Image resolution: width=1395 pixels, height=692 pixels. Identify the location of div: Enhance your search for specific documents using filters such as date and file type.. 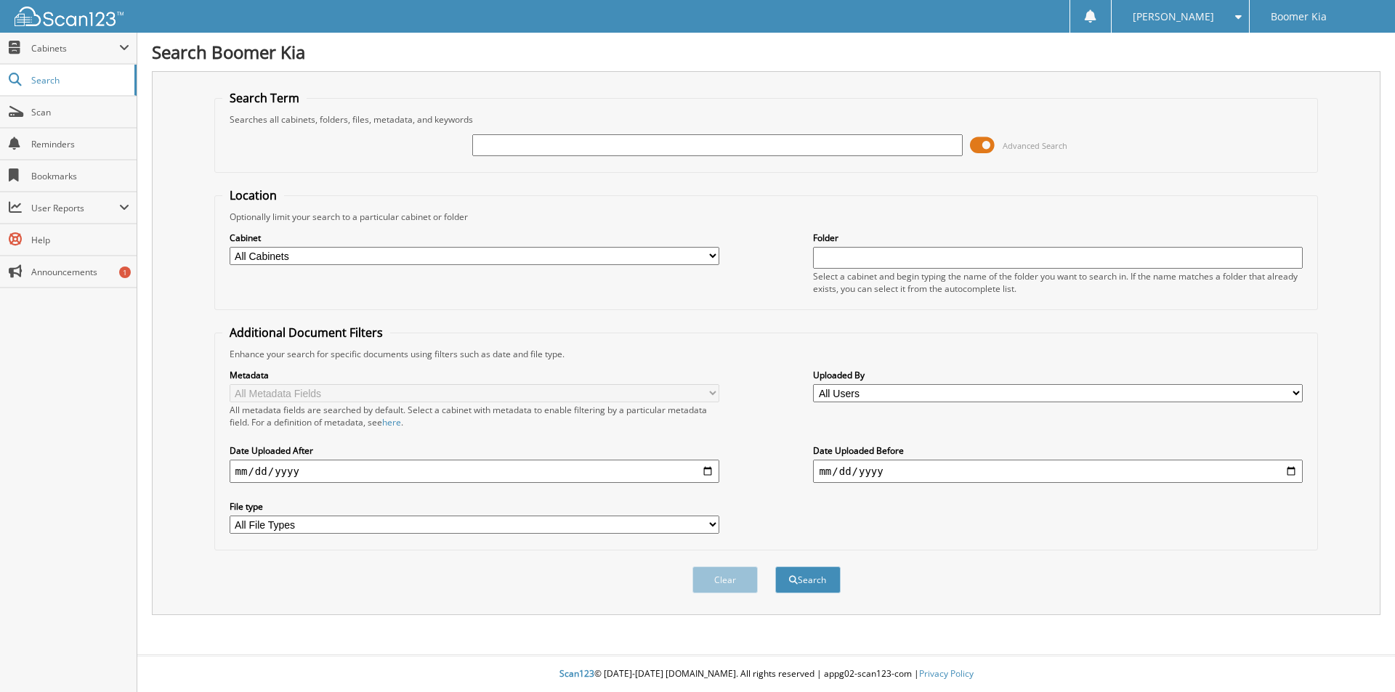
(766, 354).